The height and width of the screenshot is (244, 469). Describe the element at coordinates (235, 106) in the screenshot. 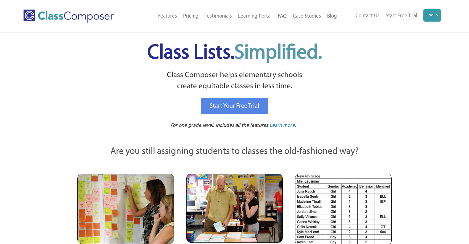

I see `a: Start Your Free Trial` at that location.